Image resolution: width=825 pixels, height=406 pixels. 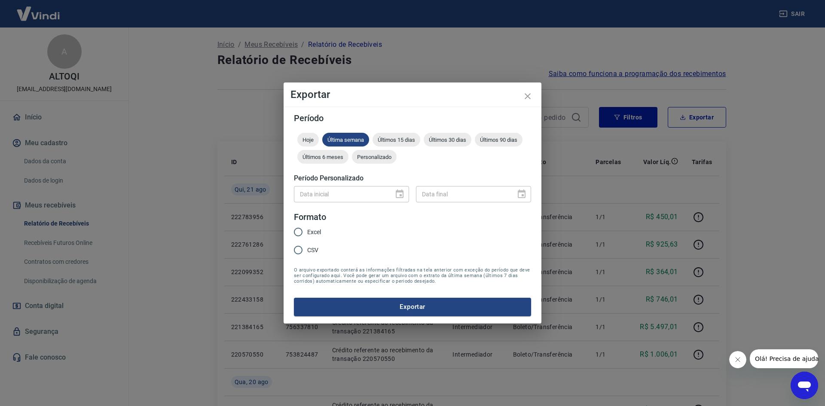 What do you see at coordinates (447, 140) in the screenshot?
I see `div: Últimos 30 dias` at bounding box center [447, 140].